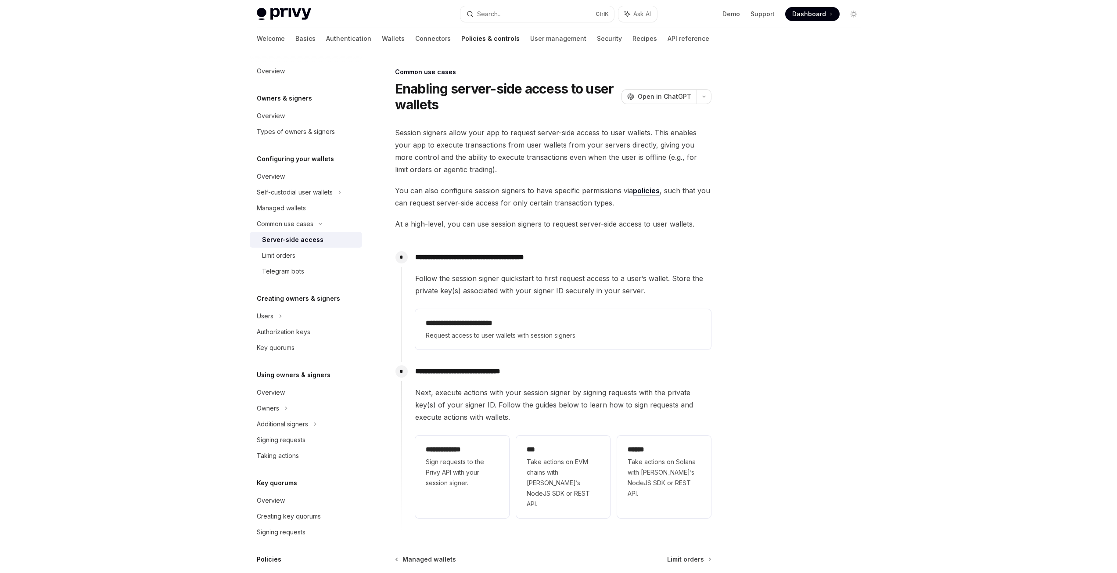 Image resolution: width=1117 pixels, height=573 pixels. I want to click on div: Additional signers, so click(282, 424).